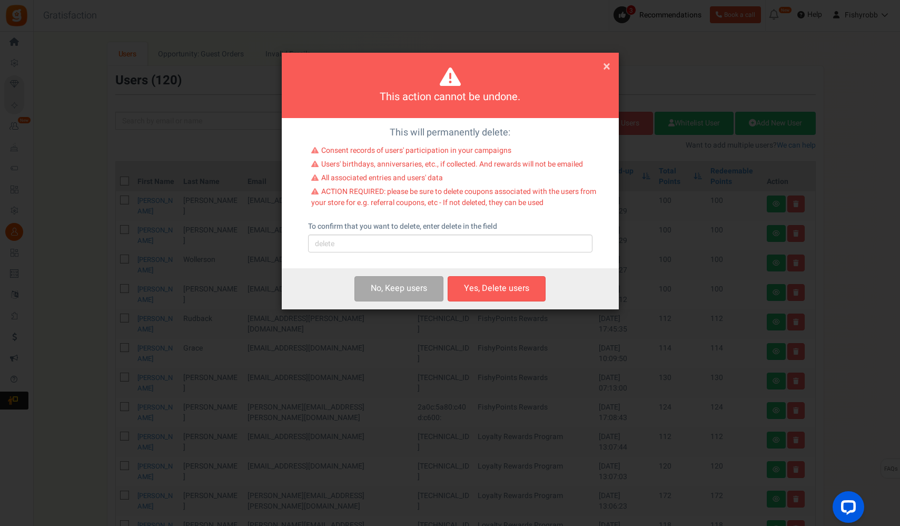  What do you see at coordinates (454, 199) in the screenshot?
I see `li: ACTION REQUIRED: please be sure to delete coupons associated with the users from your store for e...` at bounding box center [454, 199].